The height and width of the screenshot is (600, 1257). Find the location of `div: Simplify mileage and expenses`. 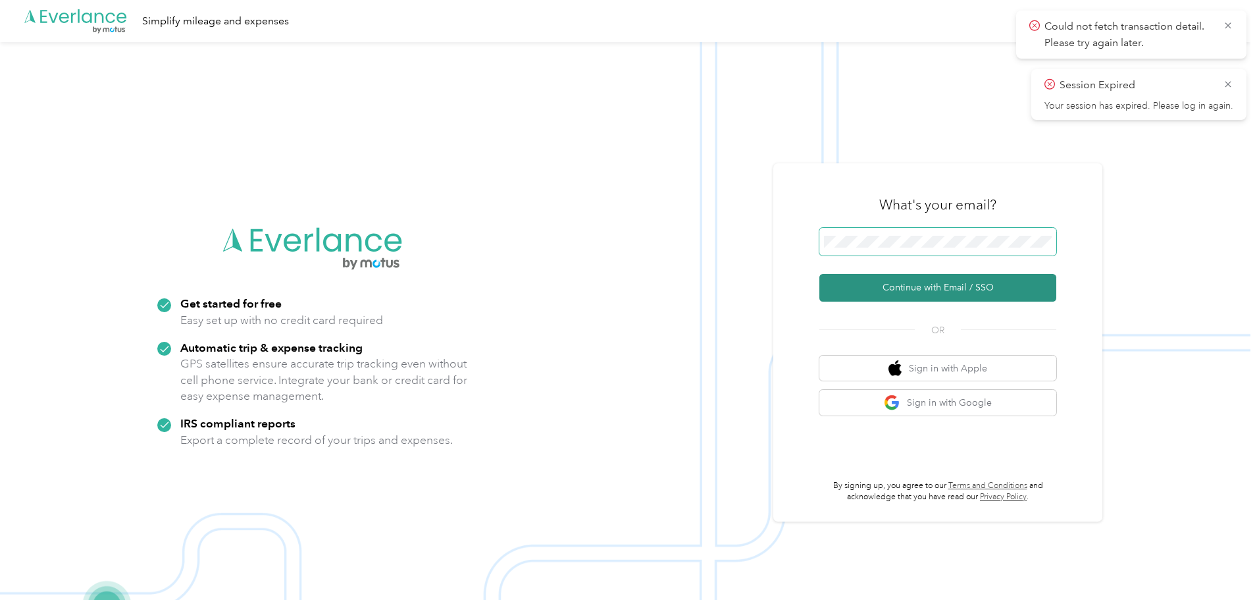

div: Simplify mileage and expenses is located at coordinates (215, 21).